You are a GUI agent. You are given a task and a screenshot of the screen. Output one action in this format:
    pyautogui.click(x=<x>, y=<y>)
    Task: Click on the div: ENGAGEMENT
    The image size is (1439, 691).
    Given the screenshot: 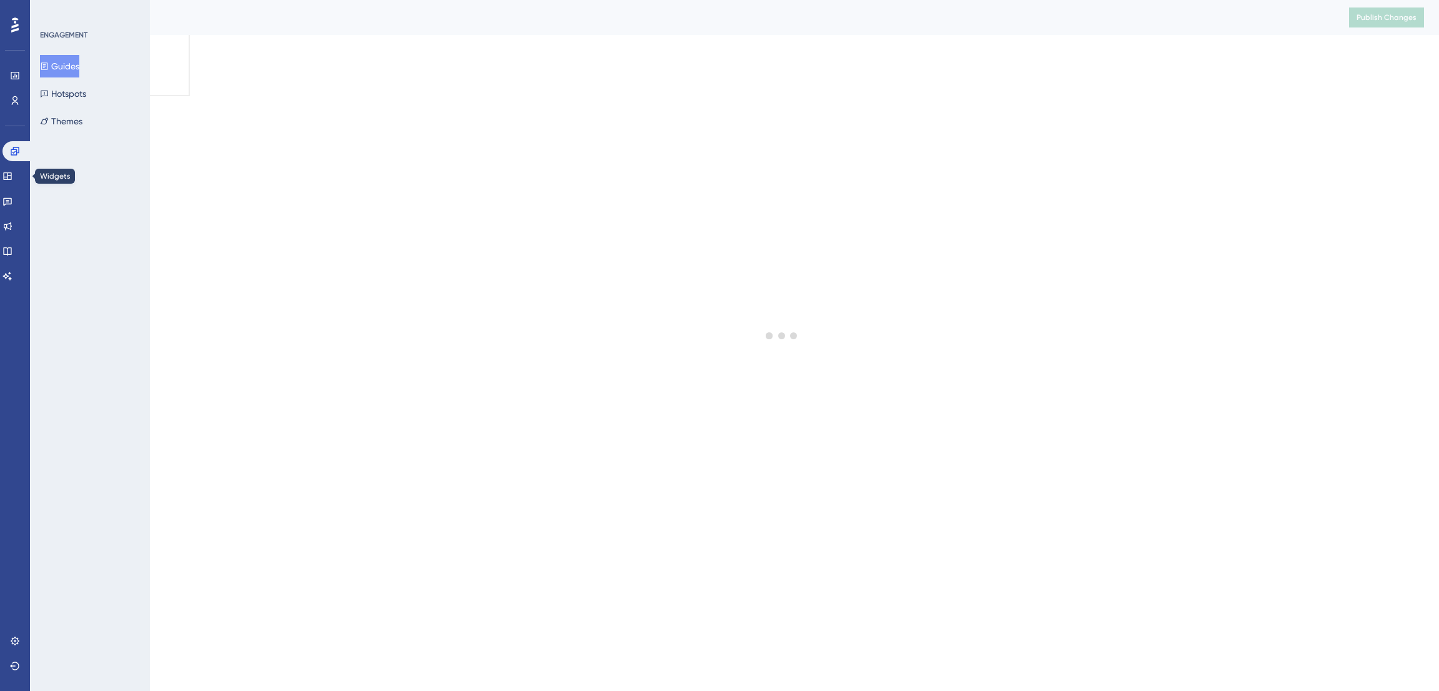 What is the action you would take?
    pyautogui.click(x=64, y=35)
    